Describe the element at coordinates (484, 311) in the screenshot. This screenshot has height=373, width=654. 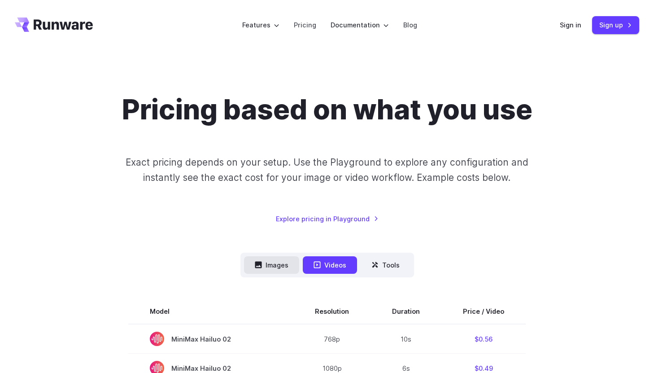
I see `th: Price / Video` at that location.